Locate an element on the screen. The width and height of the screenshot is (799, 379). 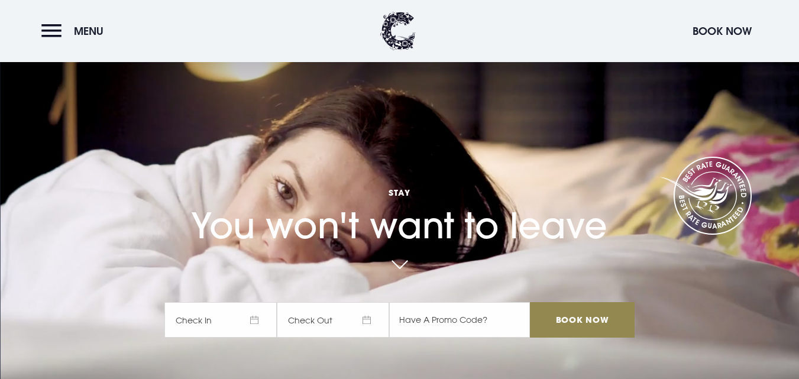
span: Check In is located at coordinates (220, 320).